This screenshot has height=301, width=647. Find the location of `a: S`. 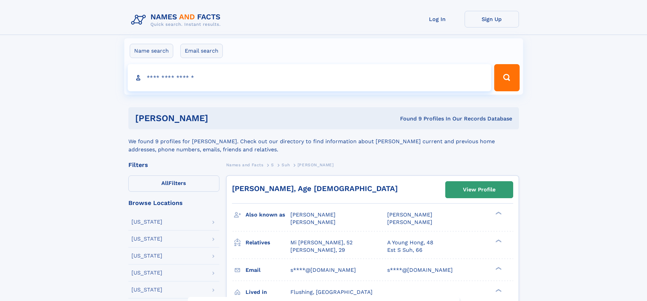

a: S is located at coordinates (272, 165).